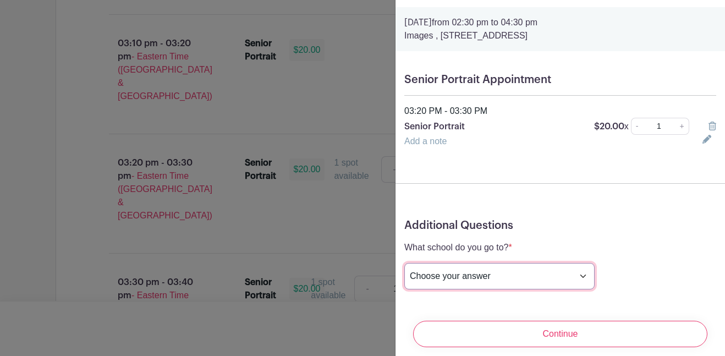  I want to click on span: x, so click(627, 126).